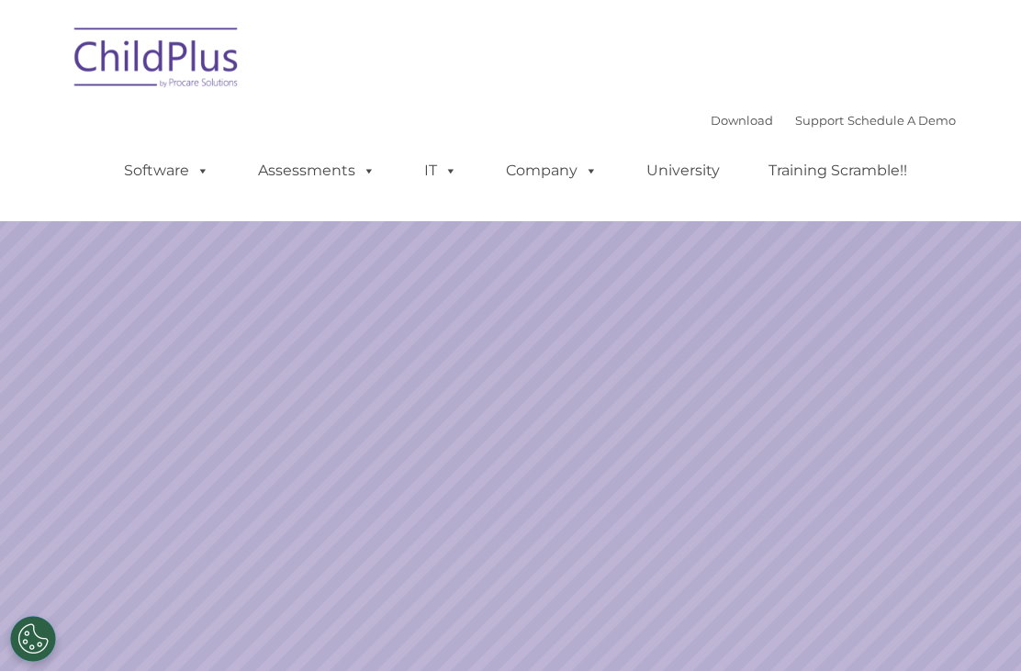 This screenshot has width=1021, height=671. I want to click on a: Download, so click(742, 120).